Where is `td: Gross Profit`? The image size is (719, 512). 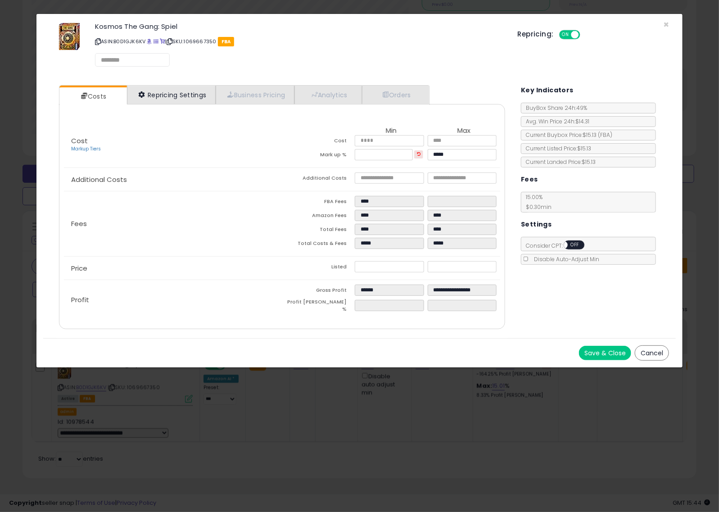
td: Gross Profit is located at coordinates (319, 291).